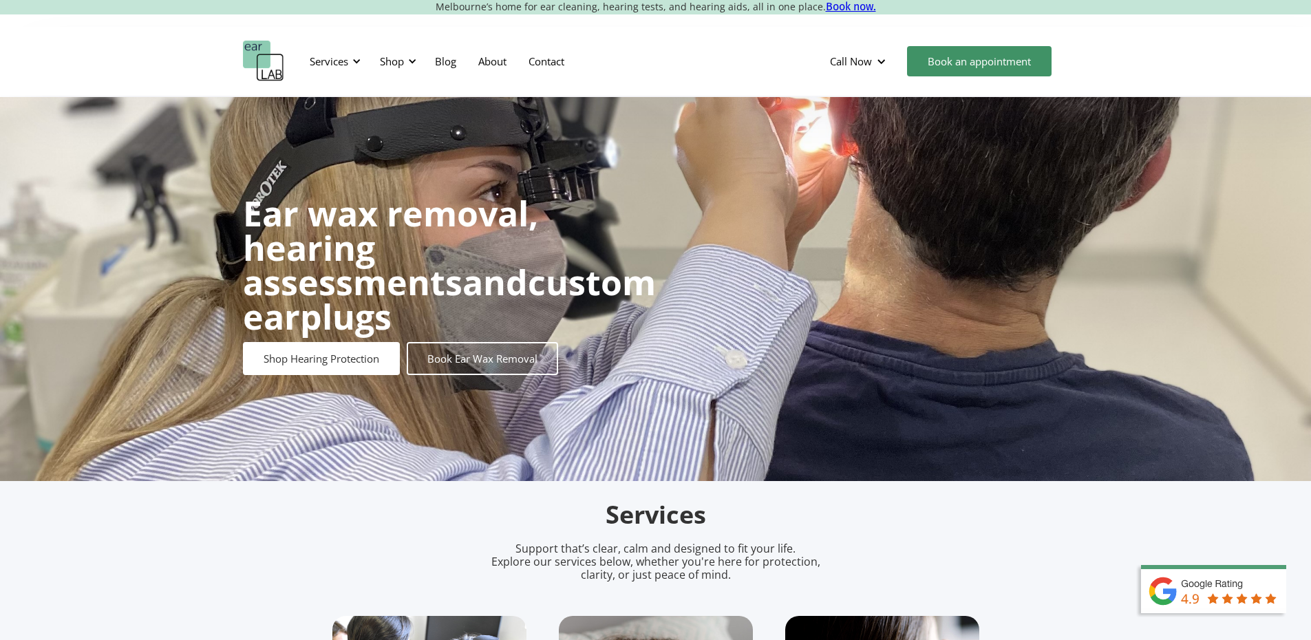  I want to click on a: Shop Hearing Protection, so click(321, 358).